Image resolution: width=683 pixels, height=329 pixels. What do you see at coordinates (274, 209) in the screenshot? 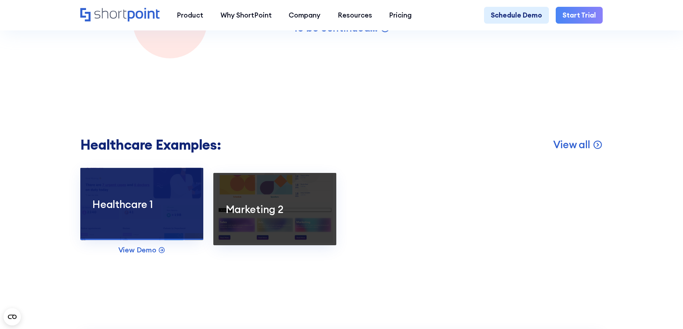
I see `a: Marketing 2Marketing 2` at bounding box center [274, 209].